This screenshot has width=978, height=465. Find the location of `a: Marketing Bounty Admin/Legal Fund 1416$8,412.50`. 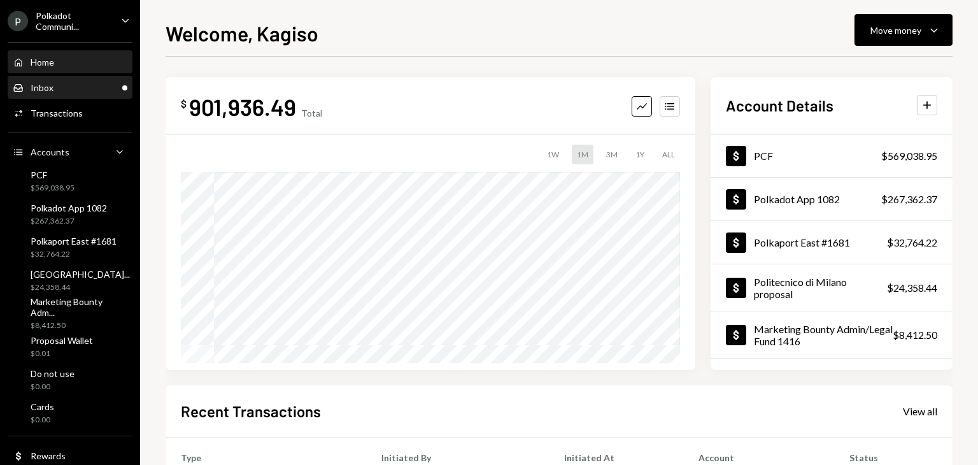

a: Marketing Bounty Admin/Legal Fund 1416$8,412.50 is located at coordinates (832, 334).